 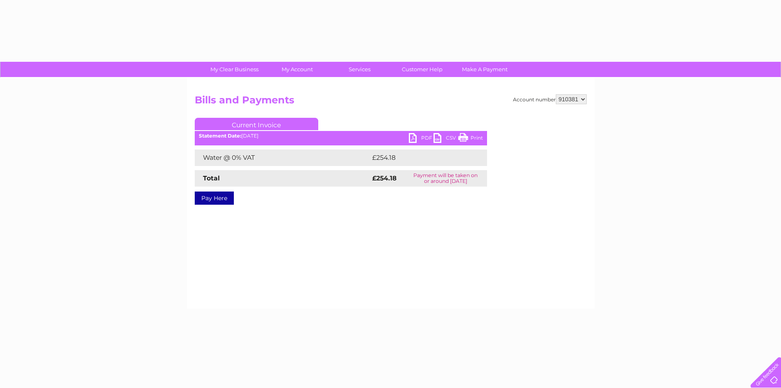 What do you see at coordinates (485, 69) in the screenshot?
I see `a: Make A Payment` at bounding box center [485, 69].